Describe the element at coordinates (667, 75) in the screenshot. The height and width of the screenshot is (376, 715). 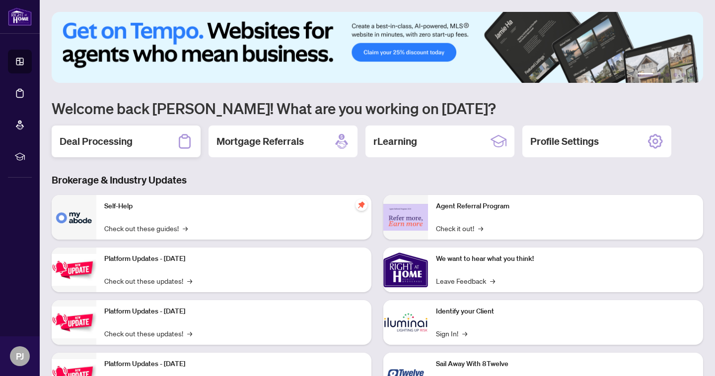
I see `button: 3` at that location.